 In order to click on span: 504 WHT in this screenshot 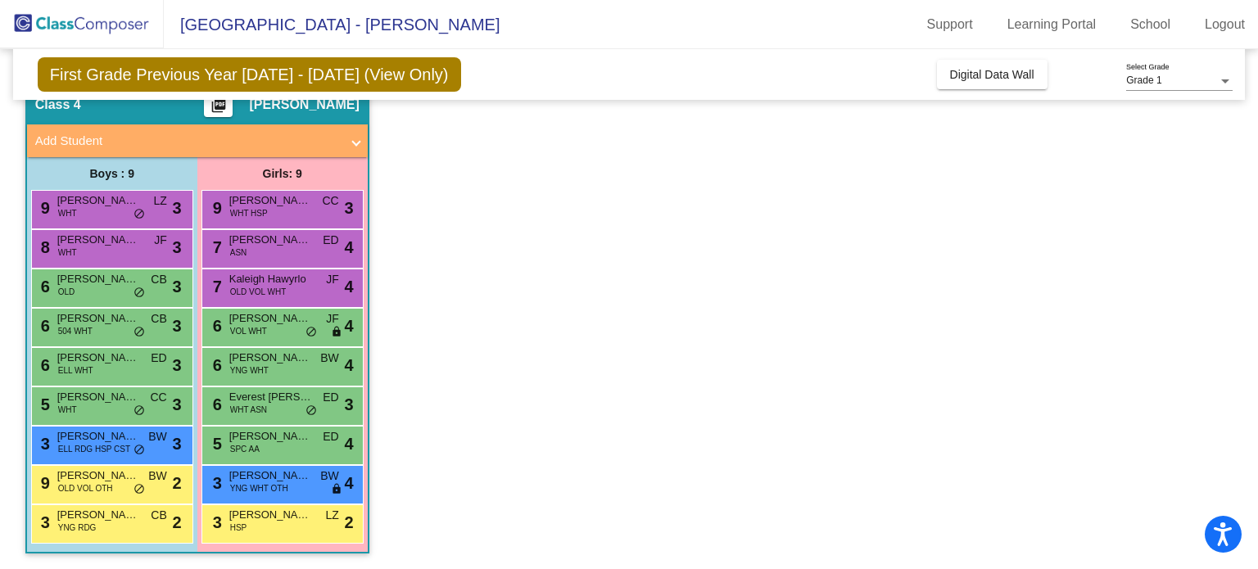, I will do `click(75, 331)`.